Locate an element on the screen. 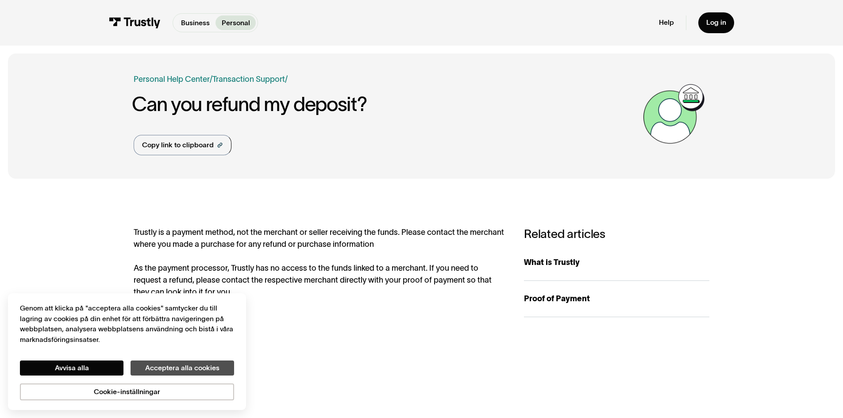 Image resolution: width=843 pixels, height=418 pixels. div: Trustly is a payment method, not the merchant or seller receiving the funds. Please contact the m... is located at coordinates (319, 262).